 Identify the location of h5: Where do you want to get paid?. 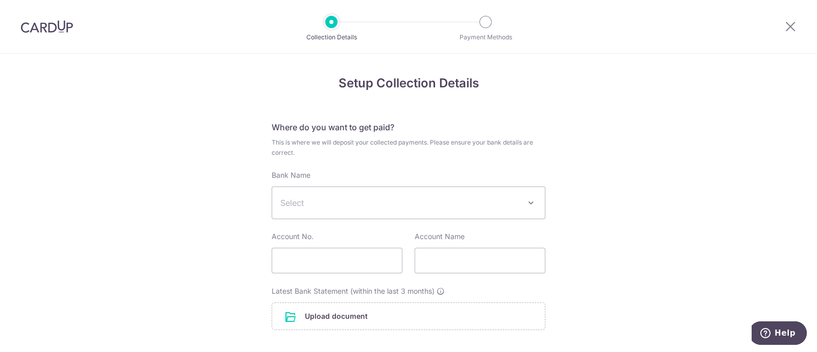
(408, 127).